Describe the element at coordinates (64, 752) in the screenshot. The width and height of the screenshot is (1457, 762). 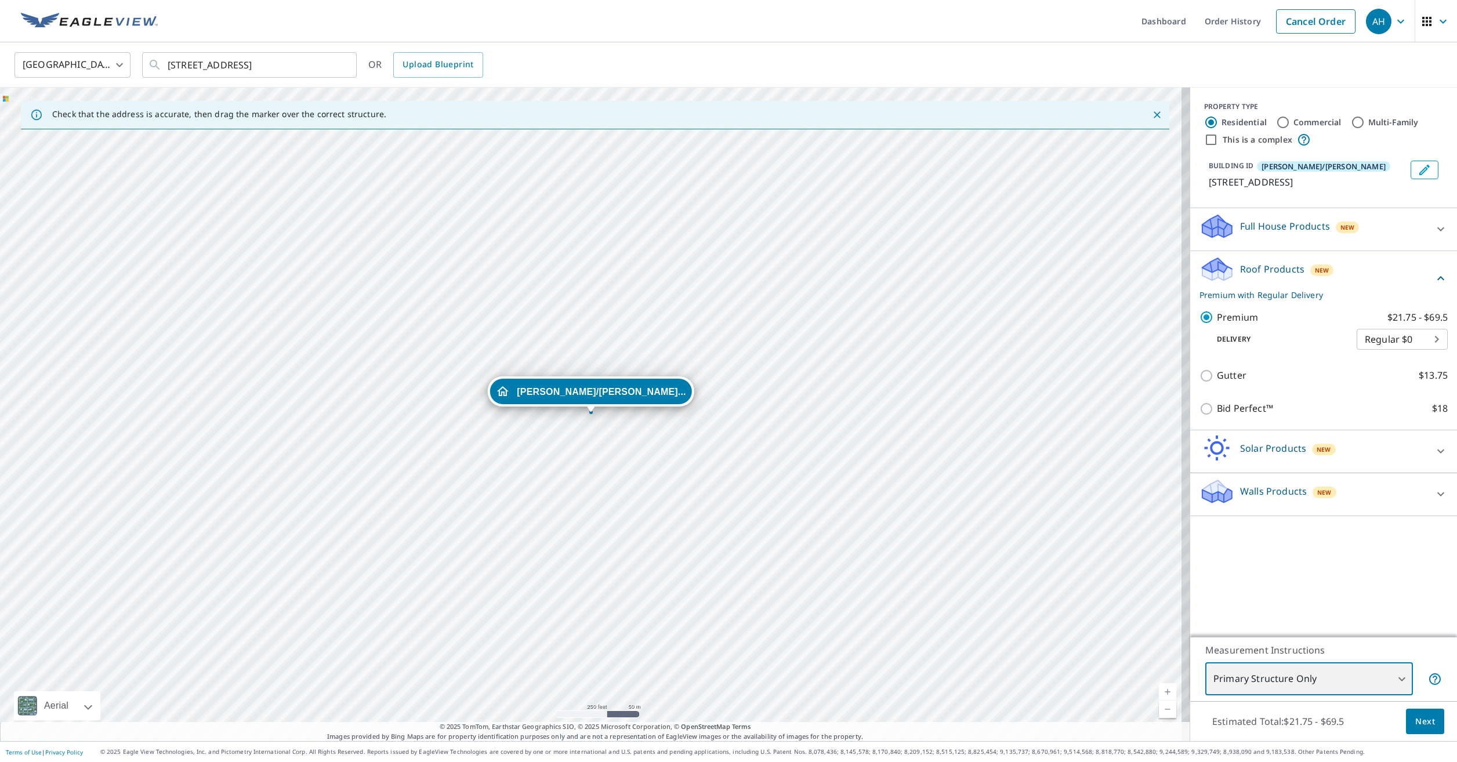
I see `a: Privacy Policy` at that location.